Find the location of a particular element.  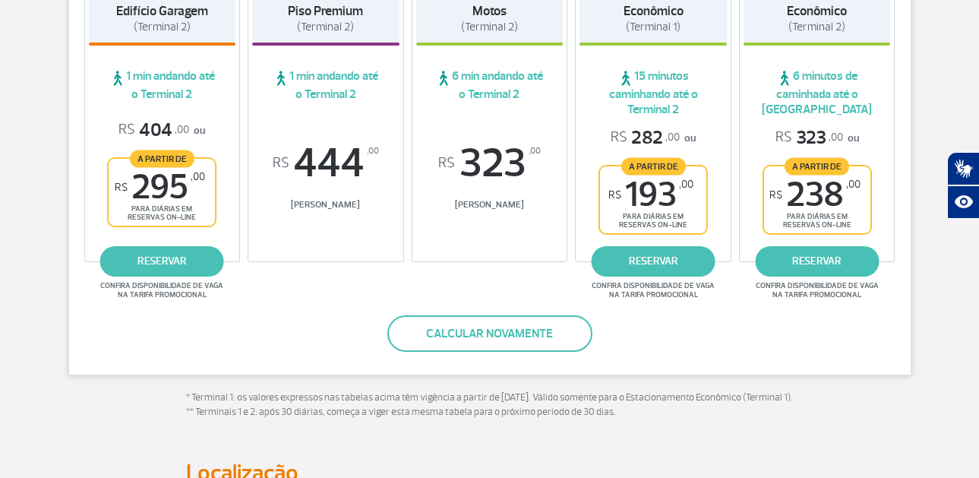

span: 444 is located at coordinates (326, 163).